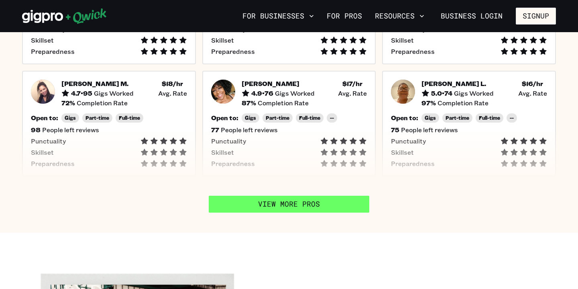  I want to click on a: View More Pros, so click(289, 204).